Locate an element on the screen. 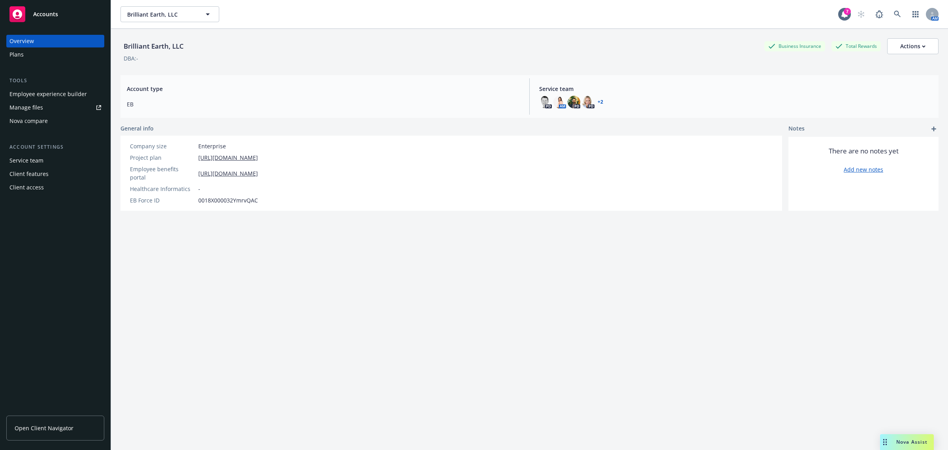 The width and height of the screenshot is (948, 450). span: 0018X000032YmrvQAC is located at coordinates (228, 200).